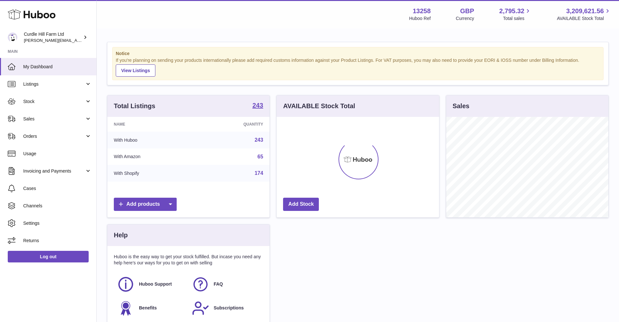  What do you see at coordinates (57, 223) in the screenshot?
I see `span: Settings` at bounding box center [57, 223].